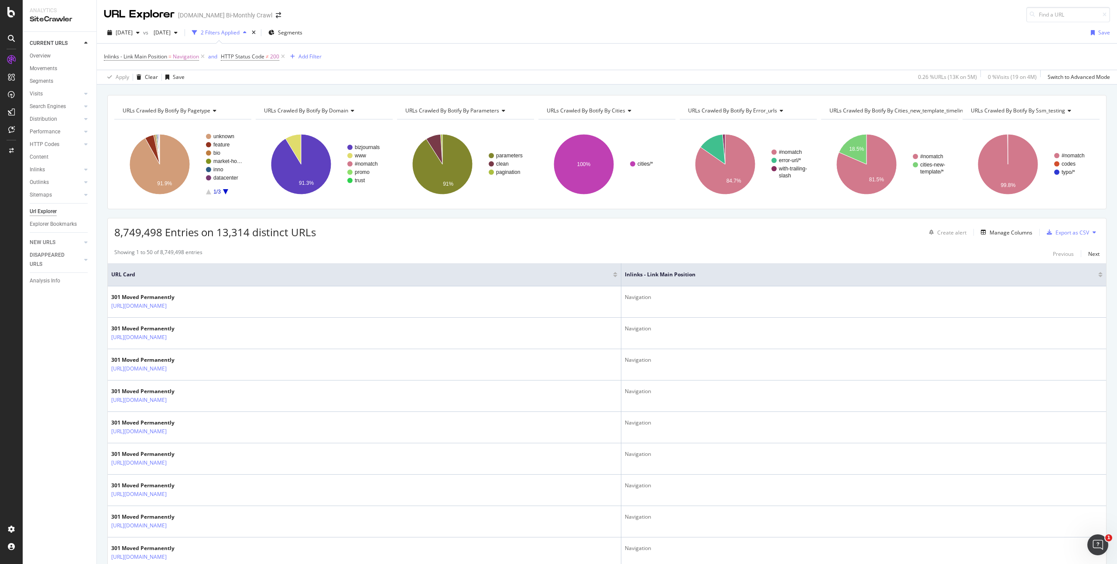  Describe the element at coordinates (361, 275) in the screenshot. I see `span: URL Card` at that location.